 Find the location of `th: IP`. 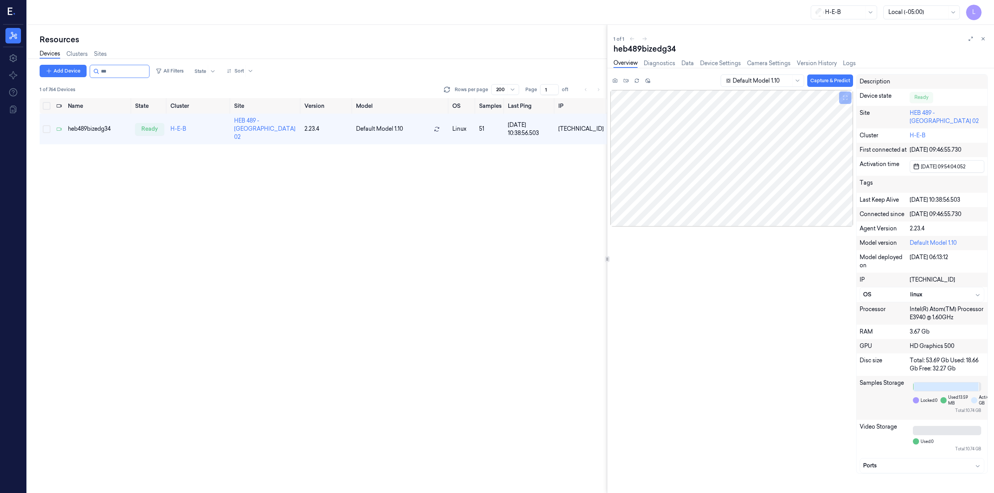

th: IP is located at coordinates (581, 106).